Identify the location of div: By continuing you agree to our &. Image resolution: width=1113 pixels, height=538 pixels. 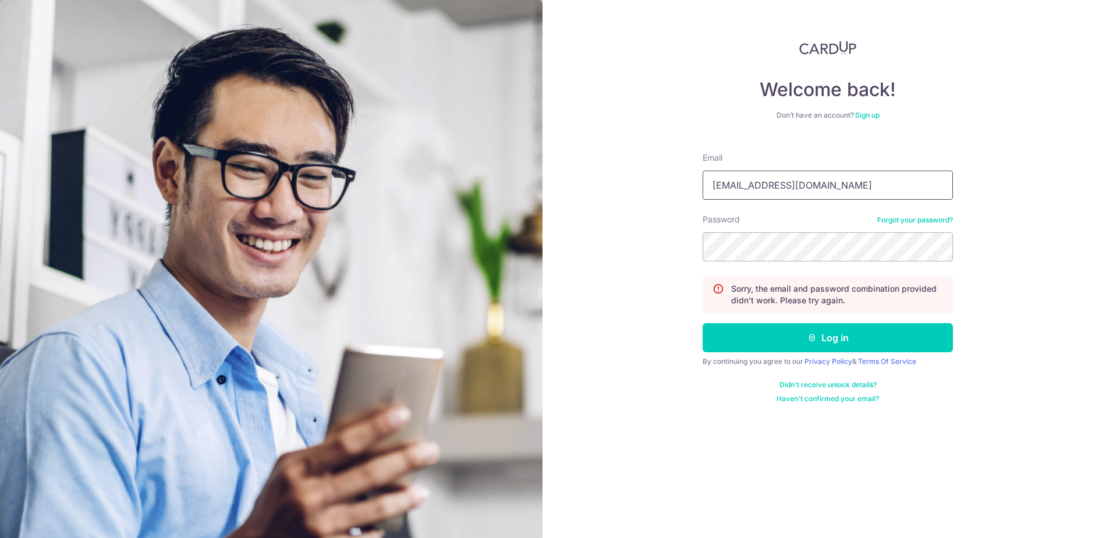
(828, 362).